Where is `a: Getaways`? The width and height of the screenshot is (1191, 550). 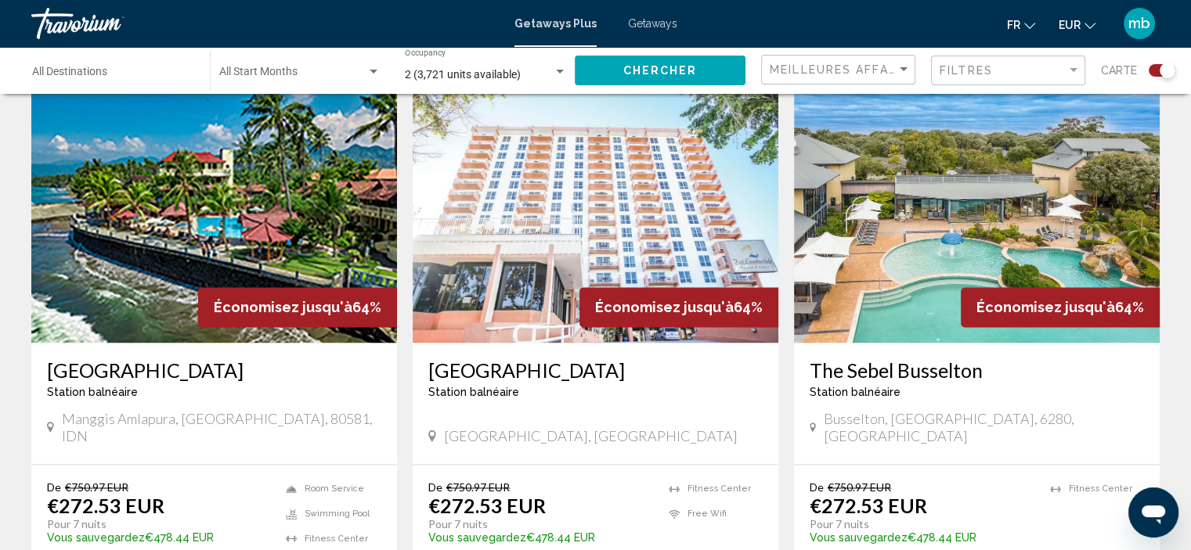 a: Getaways is located at coordinates (652, 23).